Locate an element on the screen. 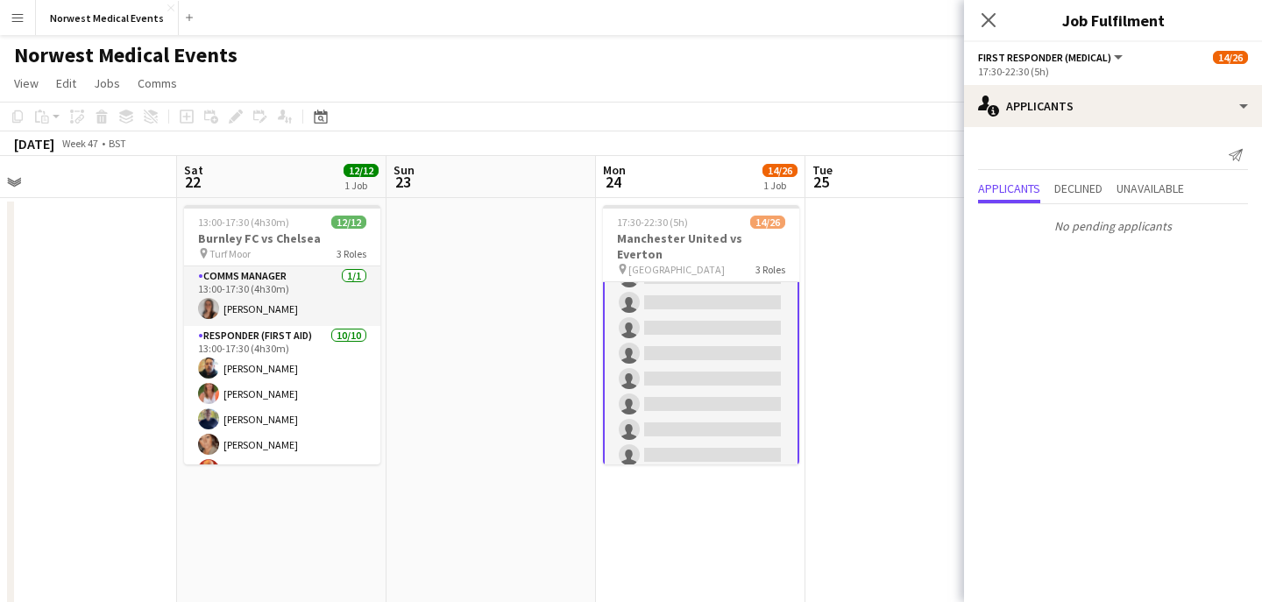 The image size is (1262, 602). span: 13:00-17:30 (4h30m) is located at coordinates (244, 222).